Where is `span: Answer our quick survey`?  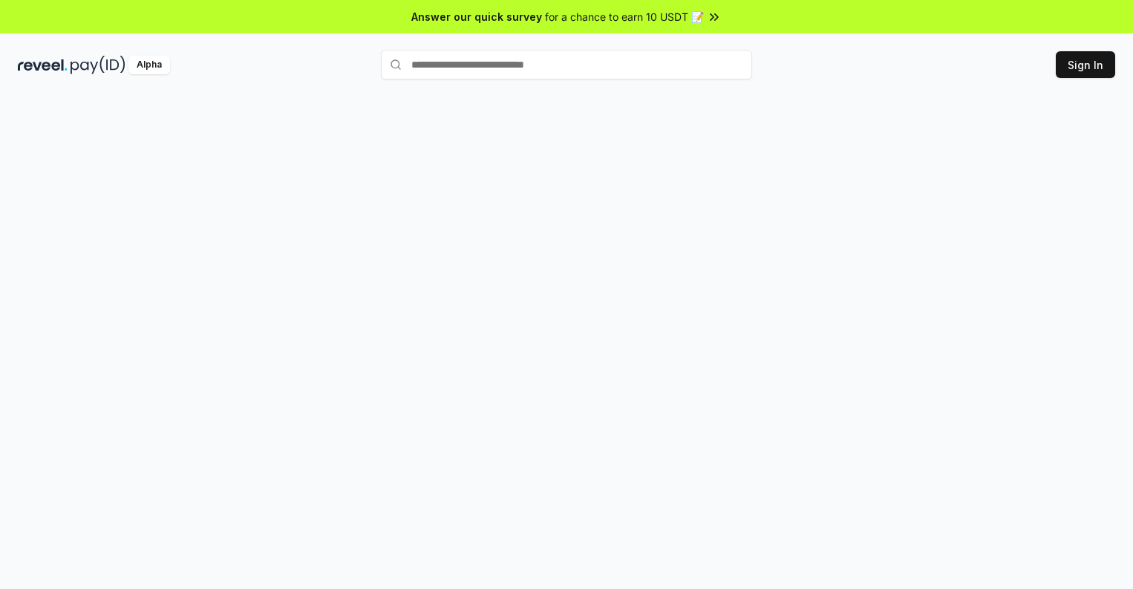
span: Answer our quick survey is located at coordinates (477, 16).